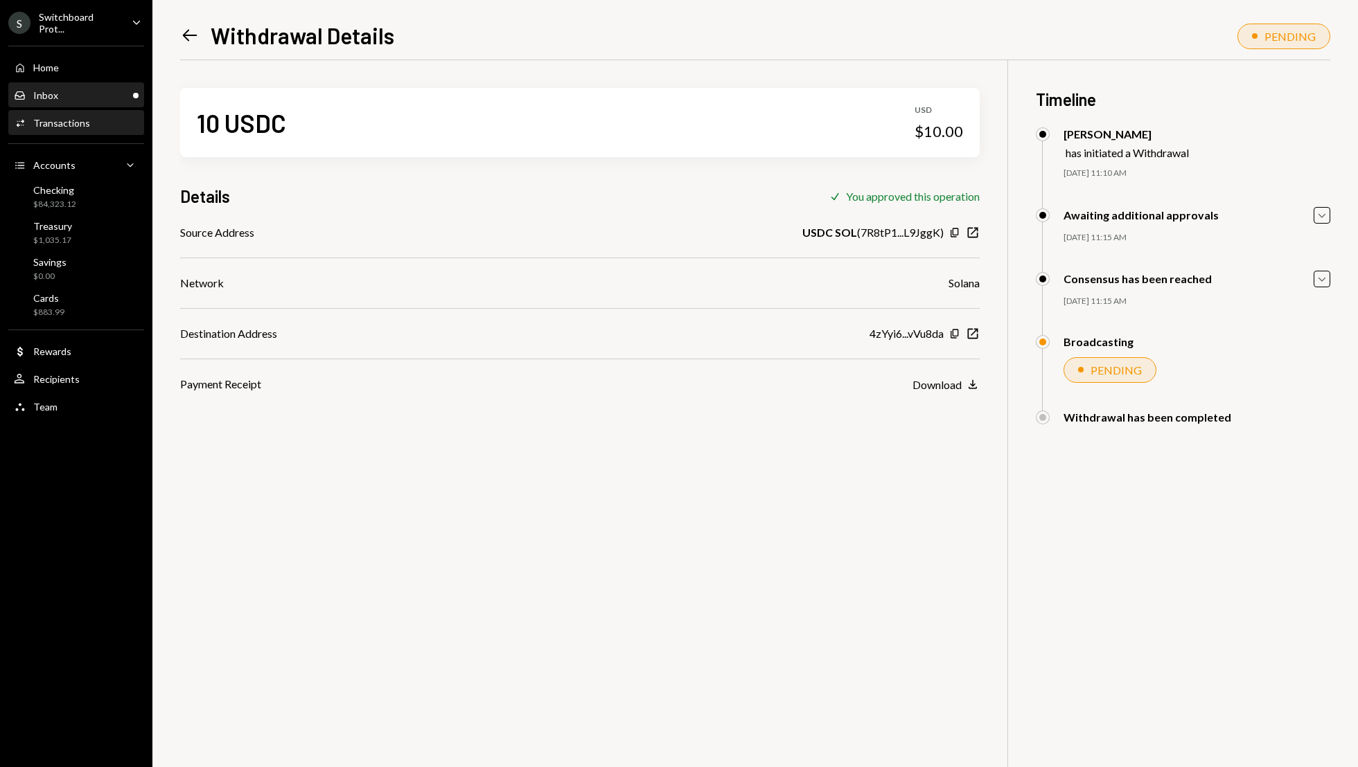 Image resolution: width=1358 pixels, height=767 pixels. What do you see at coordinates (205, 196) in the screenshot?
I see `h3: Details` at bounding box center [205, 196].